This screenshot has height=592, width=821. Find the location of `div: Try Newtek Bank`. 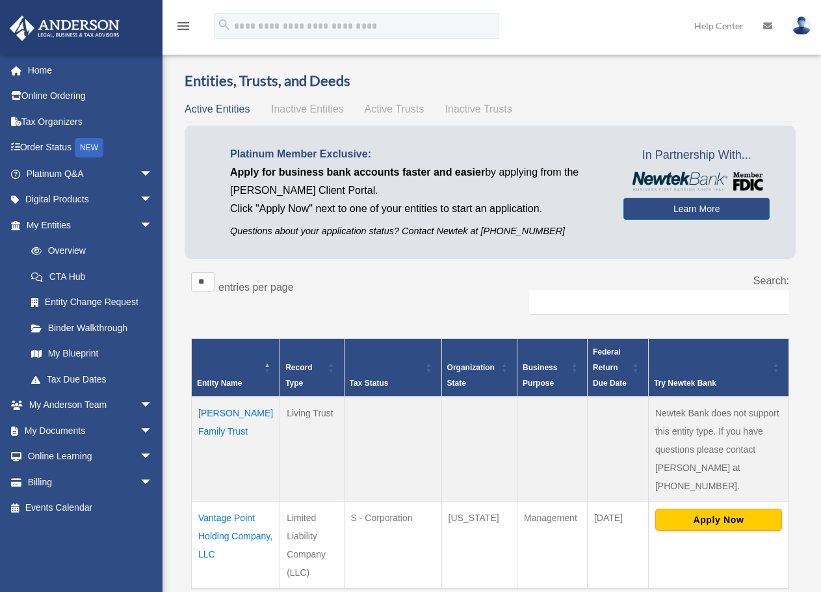

div: Try Newtek Bank is located at coordinates (711, 383).